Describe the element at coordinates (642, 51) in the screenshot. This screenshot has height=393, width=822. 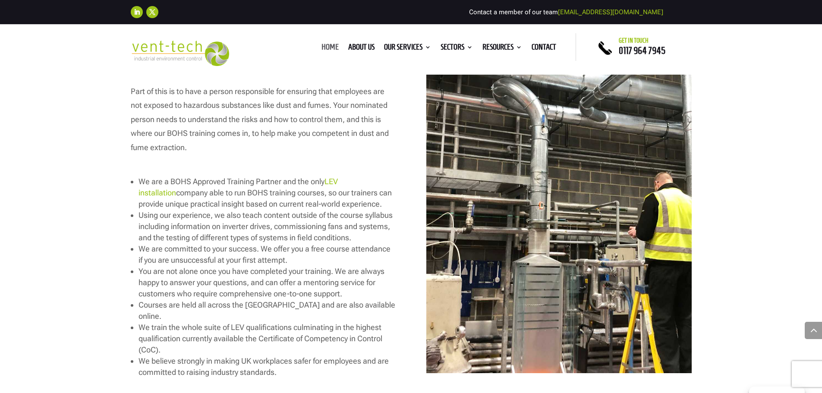
I see `a: 0117 964 7945` at that location.